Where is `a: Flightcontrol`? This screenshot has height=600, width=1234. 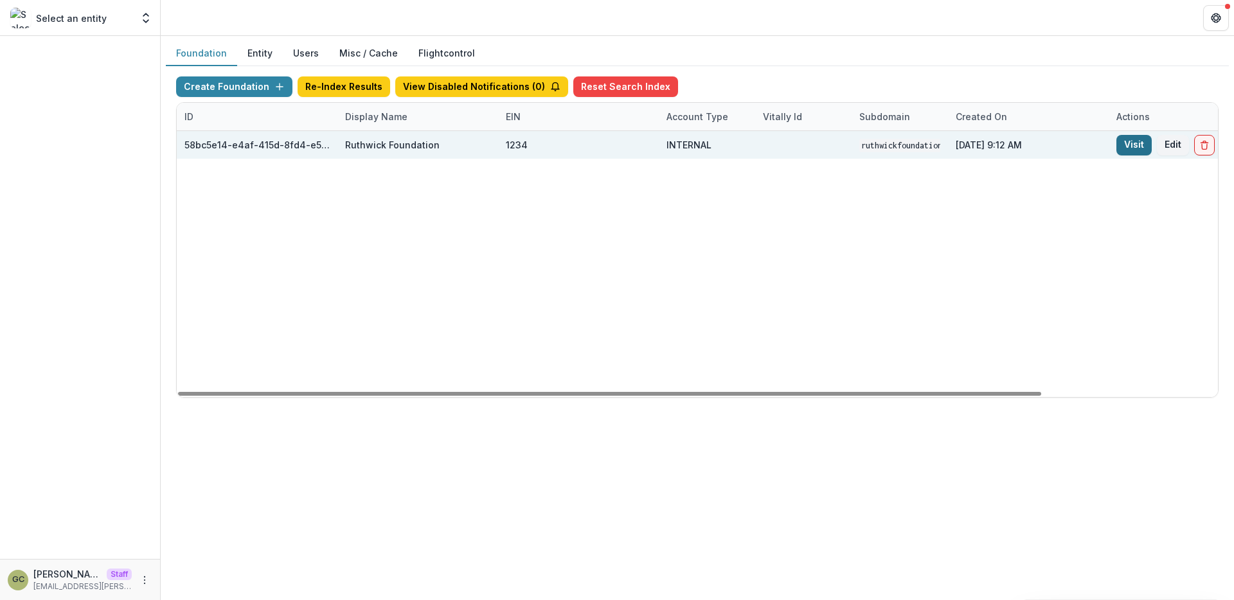 a: Flightcontrol is located at coordinates (447, 53).